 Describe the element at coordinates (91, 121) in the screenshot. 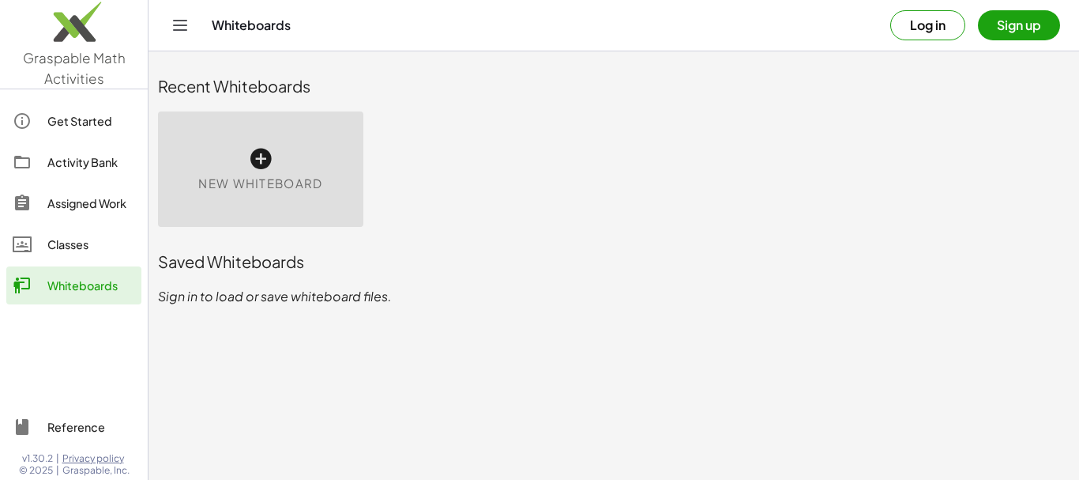

I see `div: Get Started` at that location.